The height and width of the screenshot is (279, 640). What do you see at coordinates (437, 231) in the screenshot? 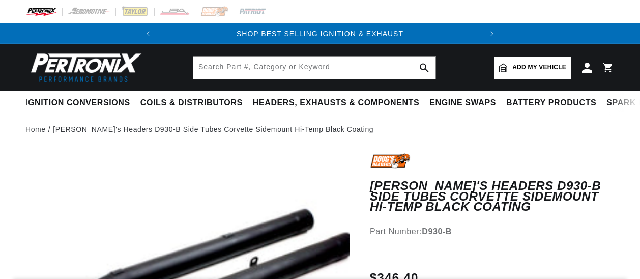
I see `strong: D930-B` at bounding box center [437, 231].